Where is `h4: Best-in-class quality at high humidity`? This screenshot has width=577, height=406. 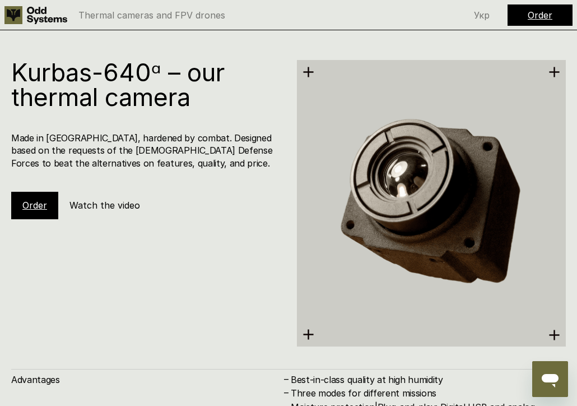
h4: Best-in-class quality at high humidity is located at coordinates (423, 379).